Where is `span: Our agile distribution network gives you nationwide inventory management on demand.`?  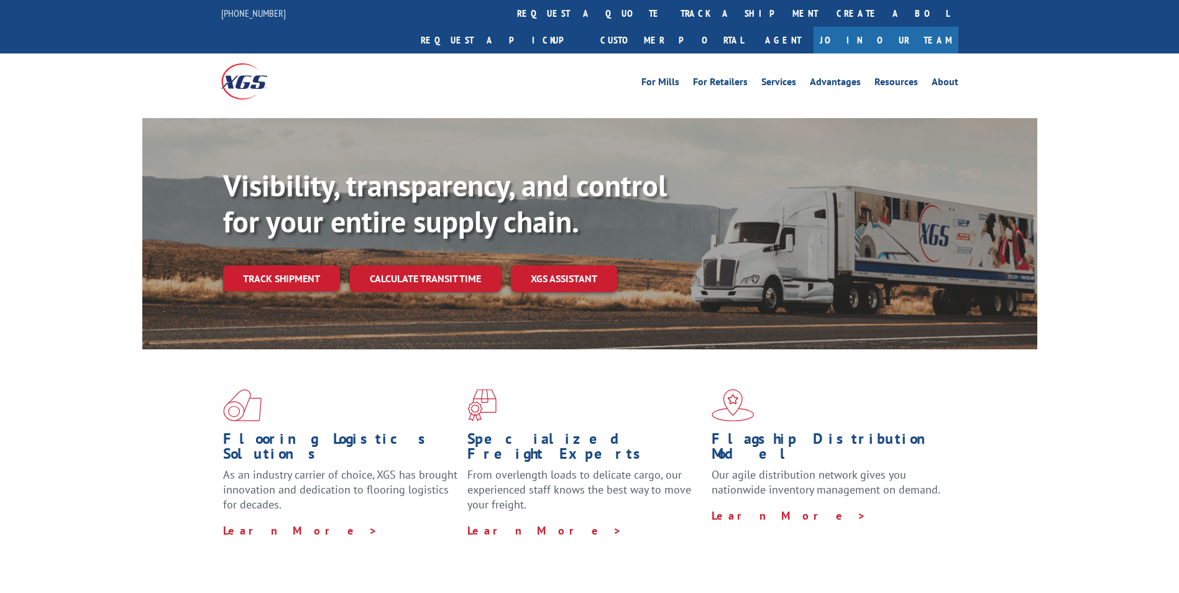
span: Our agile distribution network gives you nationwide inventory management on demand. is located at coordinates (826, 482).